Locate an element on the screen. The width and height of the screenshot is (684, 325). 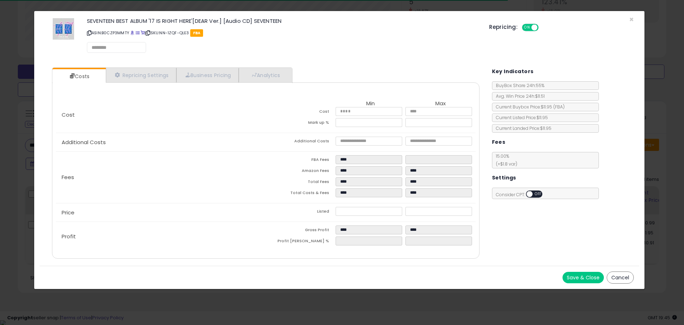
a: All offer listings is located at coordinates (138, 33).